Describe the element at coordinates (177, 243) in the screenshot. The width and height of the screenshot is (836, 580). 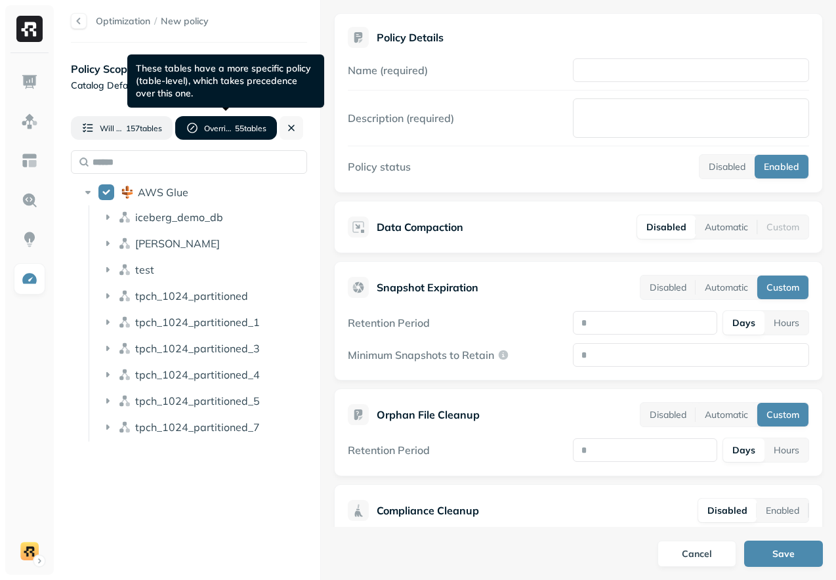
I see `p: lee` at that location.